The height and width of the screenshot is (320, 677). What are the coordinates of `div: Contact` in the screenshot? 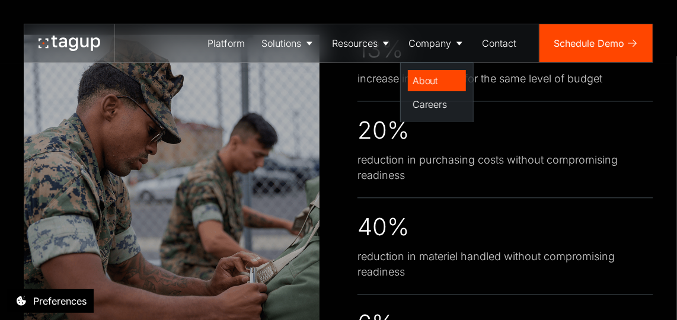 It's located at (499, 43).